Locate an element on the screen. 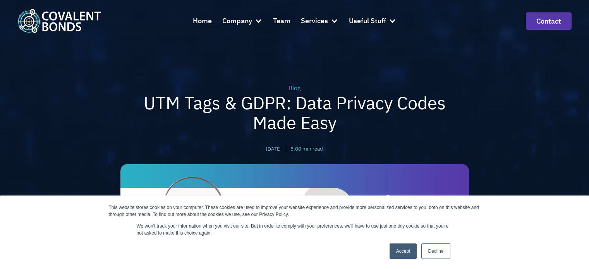 Image resolution: width=589 pixels, height=269 pixels. div: 5:00 min read is located at coordinates (307, 149).